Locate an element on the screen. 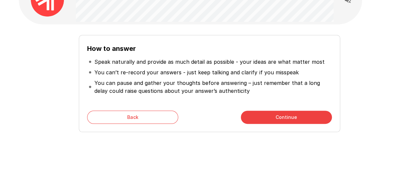 This screenshot has height=182, width=419. button: Back is located at coordinates (132, 117).